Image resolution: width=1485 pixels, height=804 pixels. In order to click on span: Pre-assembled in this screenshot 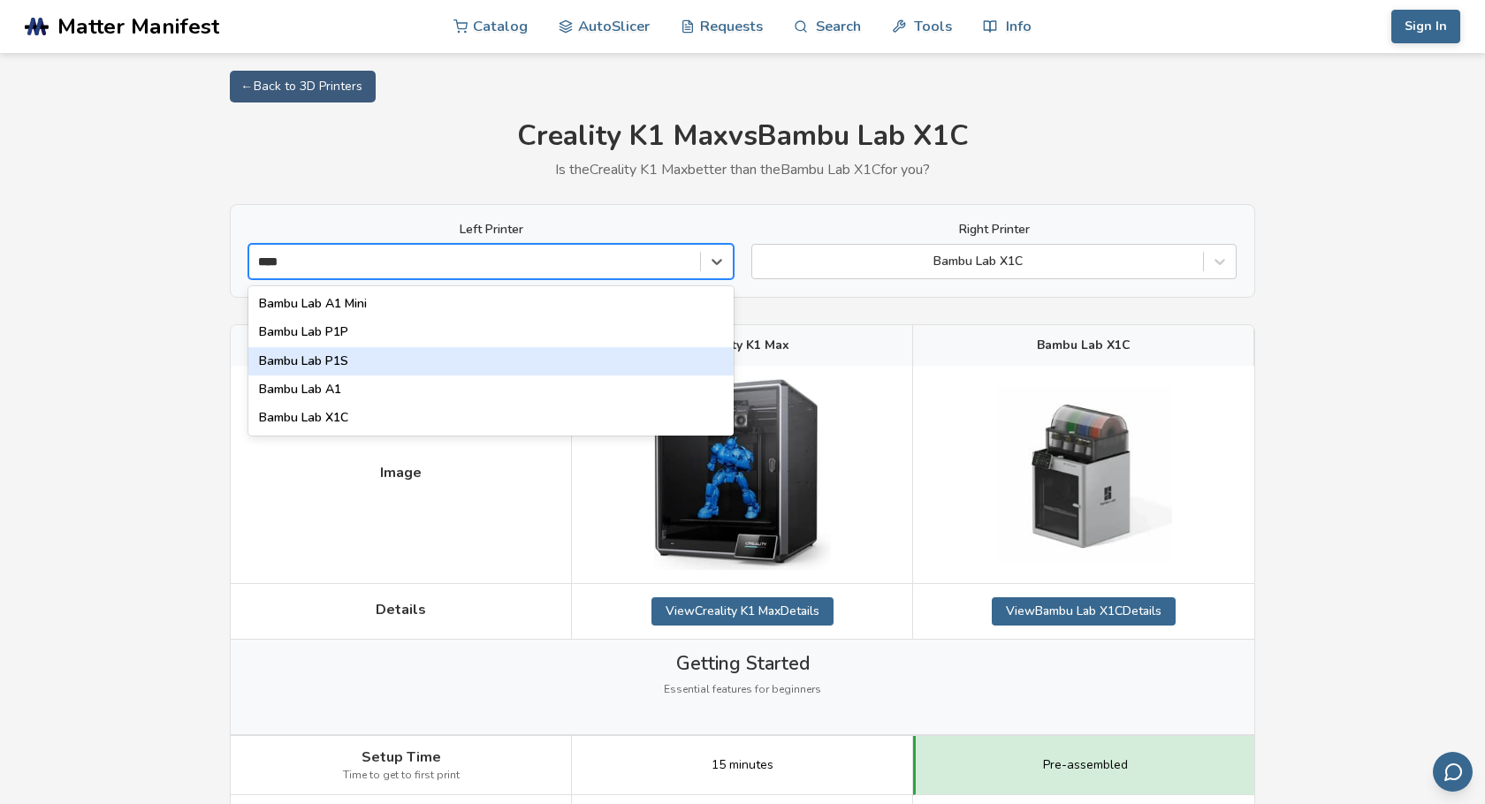, I will do `click(1086, 766)`.